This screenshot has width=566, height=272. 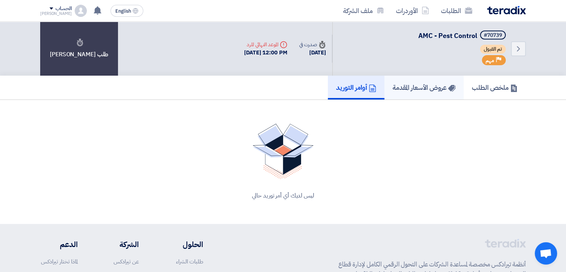 I want to click on a: الطلبات, so click(x=457, y=10).